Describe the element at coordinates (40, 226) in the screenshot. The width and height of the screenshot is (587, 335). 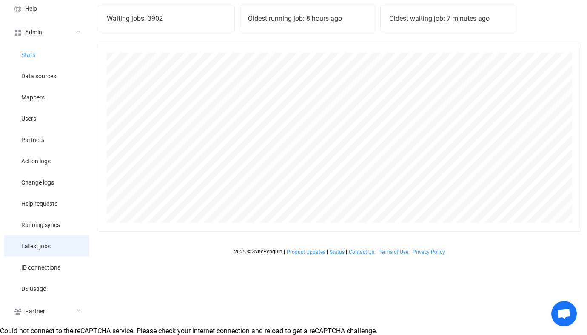
I see `span: Running syncs` at that location.